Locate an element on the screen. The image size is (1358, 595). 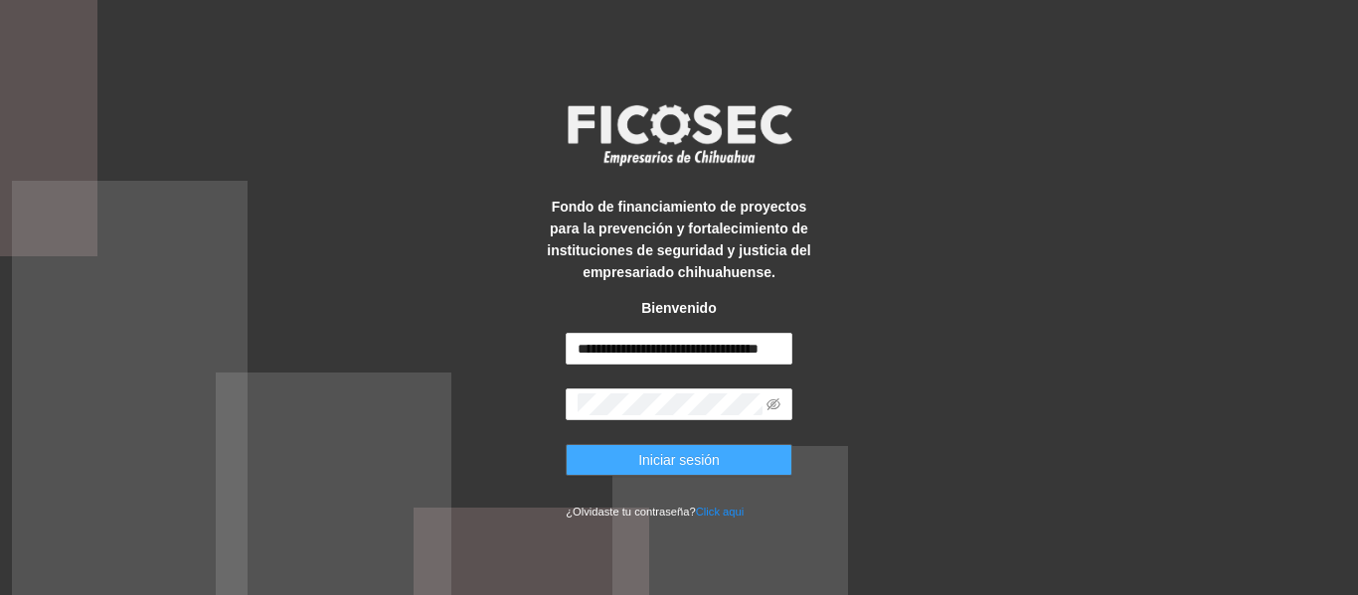
img: logo is located at coordinates (679, 135).